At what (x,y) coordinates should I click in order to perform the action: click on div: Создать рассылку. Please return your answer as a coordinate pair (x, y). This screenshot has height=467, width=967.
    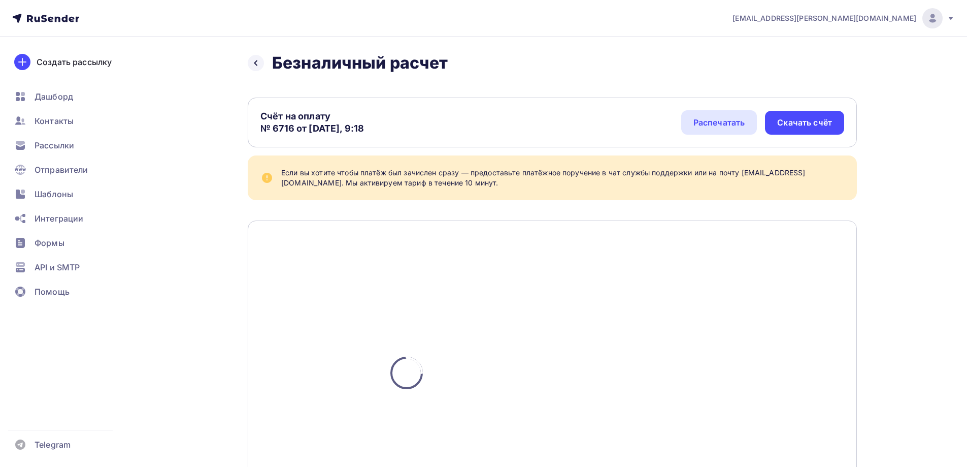
    Looking at the image, I should click on (74, 62).